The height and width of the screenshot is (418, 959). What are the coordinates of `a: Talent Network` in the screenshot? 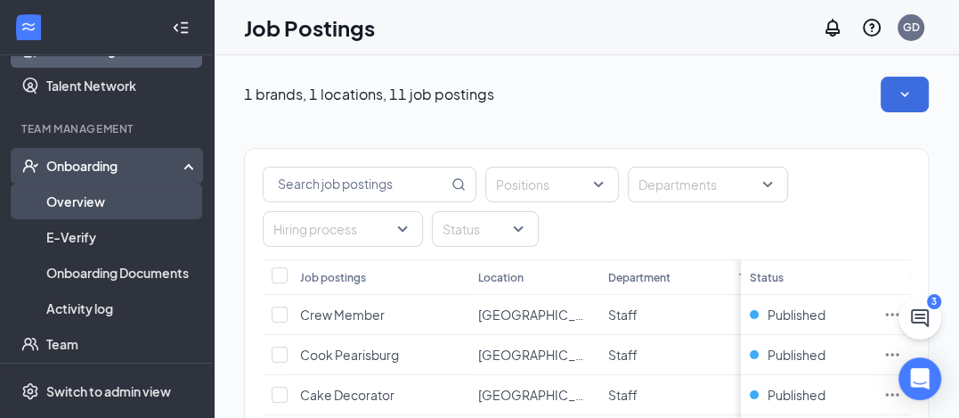 It's located at (122, 86).